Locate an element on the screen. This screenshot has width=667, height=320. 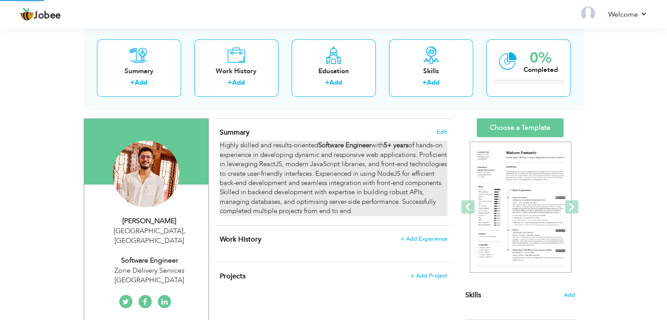
strong: Software Engineer is located at coordinates (345, 145).